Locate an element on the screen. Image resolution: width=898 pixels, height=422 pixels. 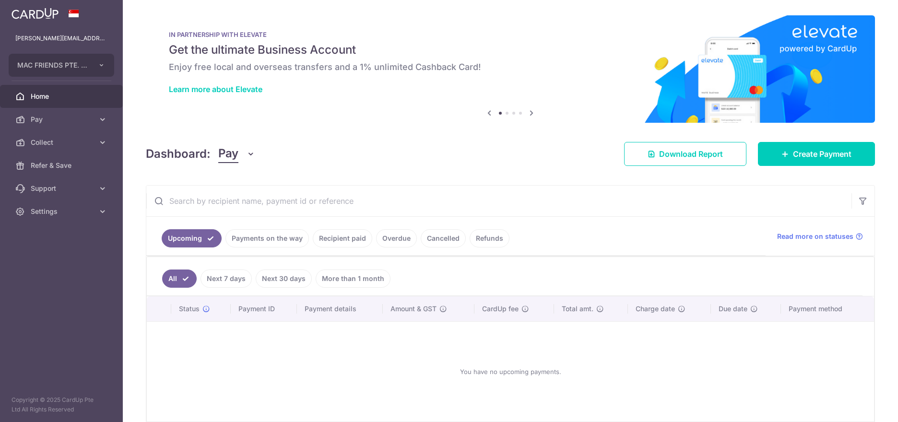
a: Learn more about Elevate is located at coordinates (215, 89).